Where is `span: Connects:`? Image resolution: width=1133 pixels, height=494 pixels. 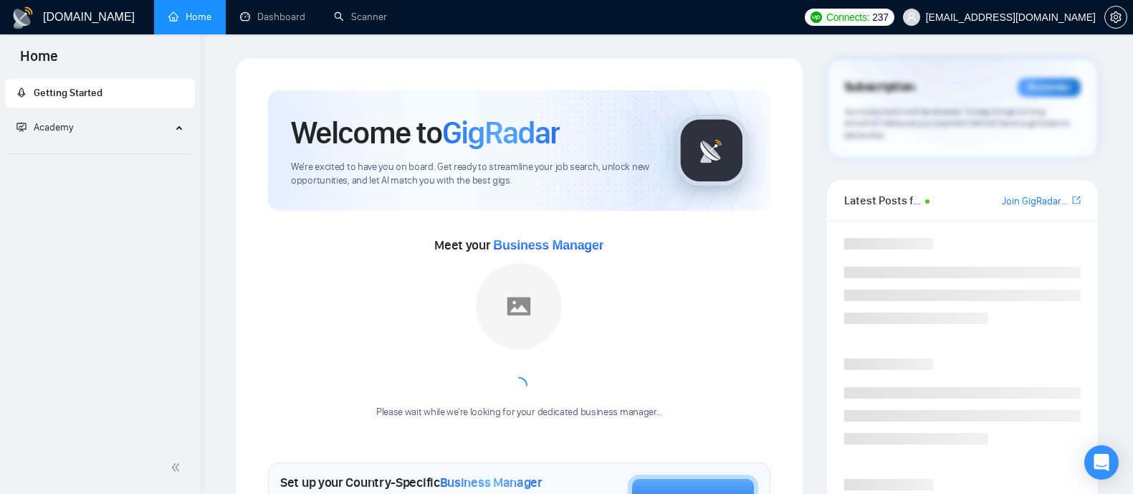 span: Connects: is located at coordinates (848, 17).